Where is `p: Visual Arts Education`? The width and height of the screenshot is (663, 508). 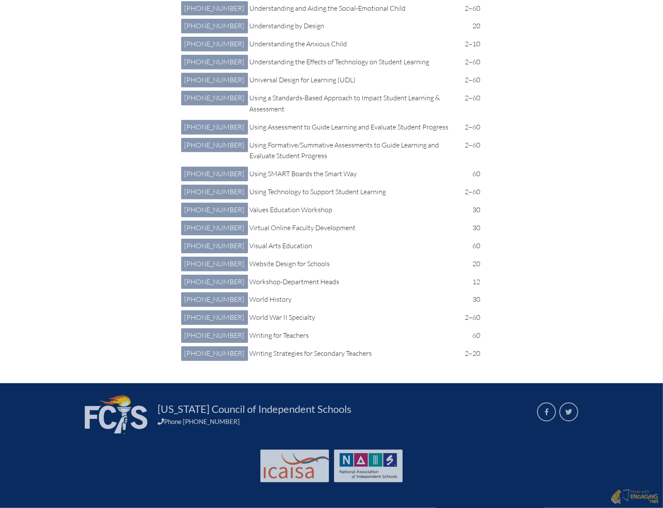
p: Visual Arts Education is located at coordinates (353, 246).